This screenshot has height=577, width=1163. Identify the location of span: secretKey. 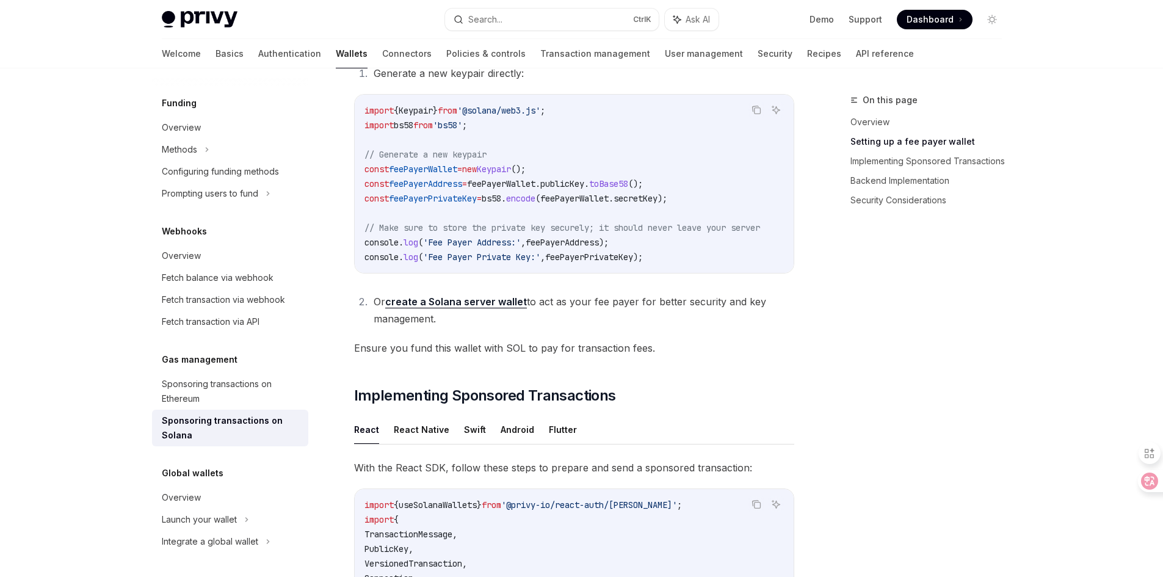
(636, 198).